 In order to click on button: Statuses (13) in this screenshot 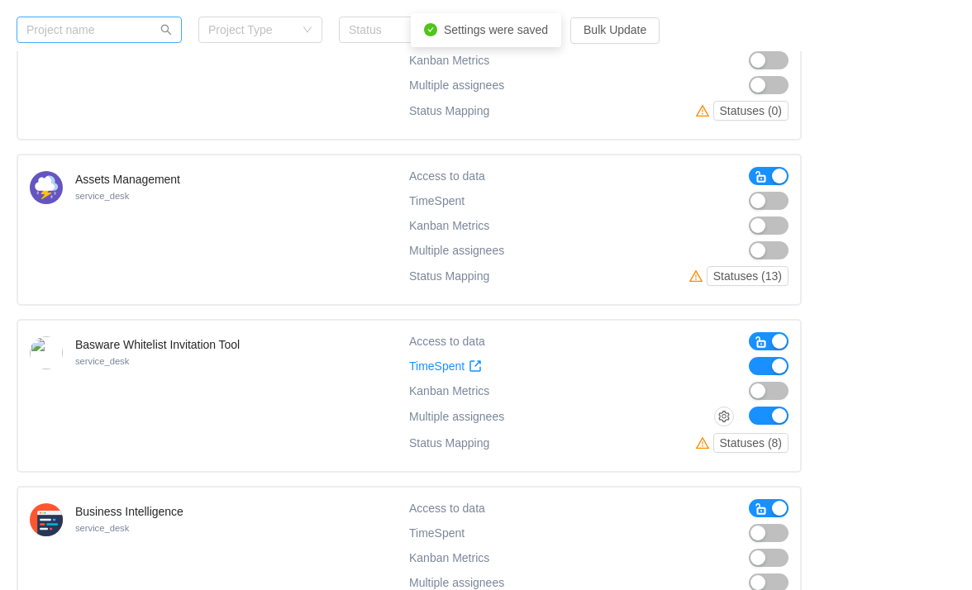, I will do `click(748, 276)`.